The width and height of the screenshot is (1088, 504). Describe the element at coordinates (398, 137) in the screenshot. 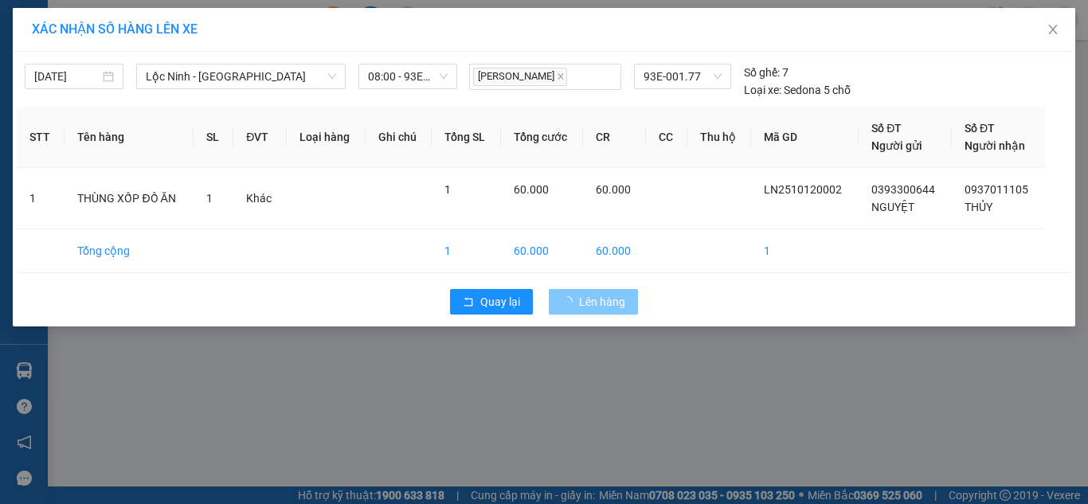

I see `th: Ghi chú` at that location.